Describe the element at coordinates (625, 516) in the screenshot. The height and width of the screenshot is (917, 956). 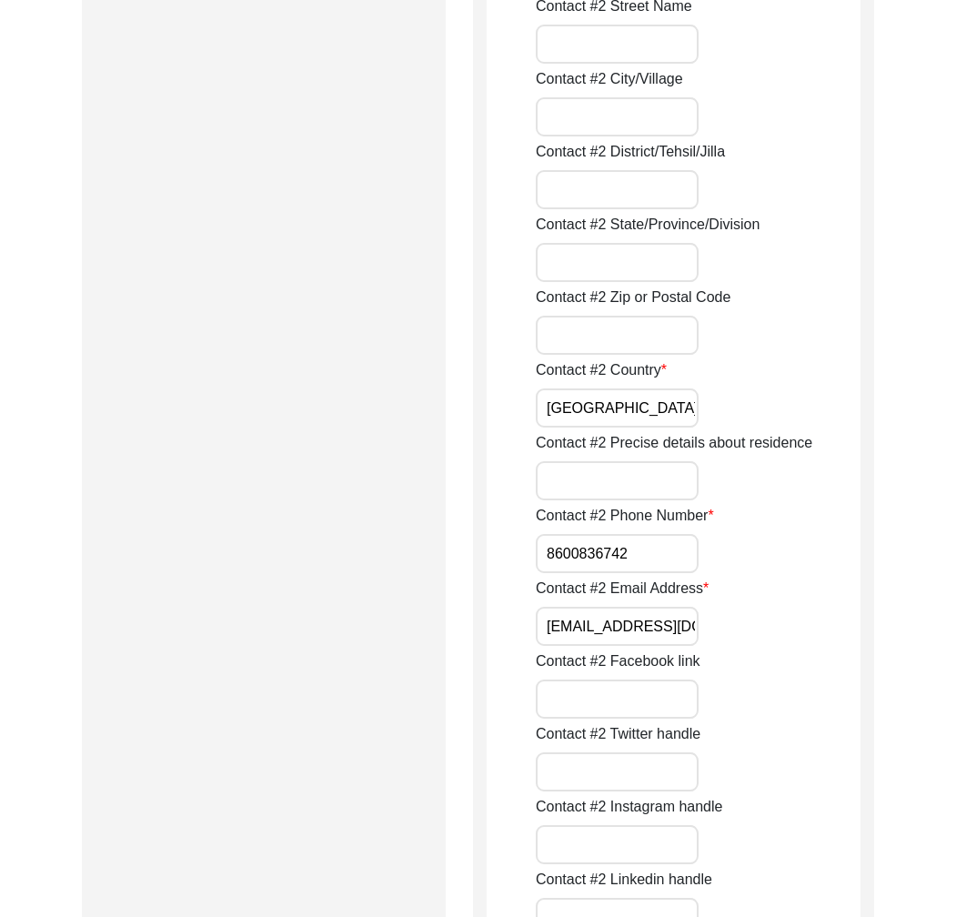
I see `label: Contact #2 Phone Number` at that location.